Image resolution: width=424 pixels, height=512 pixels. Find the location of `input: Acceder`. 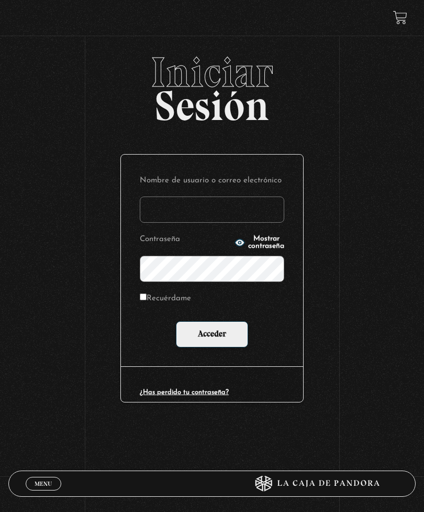

input: Acceder is located at coordinates (212, 334).